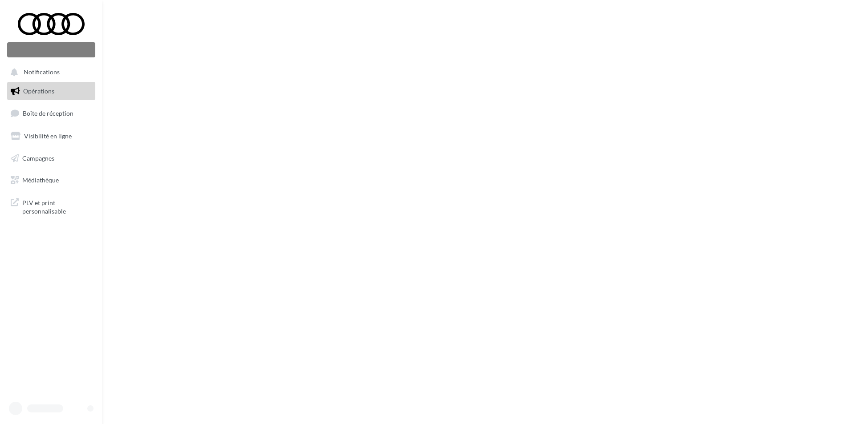  I want to click on span: Médiathèque, so click(41, 180).